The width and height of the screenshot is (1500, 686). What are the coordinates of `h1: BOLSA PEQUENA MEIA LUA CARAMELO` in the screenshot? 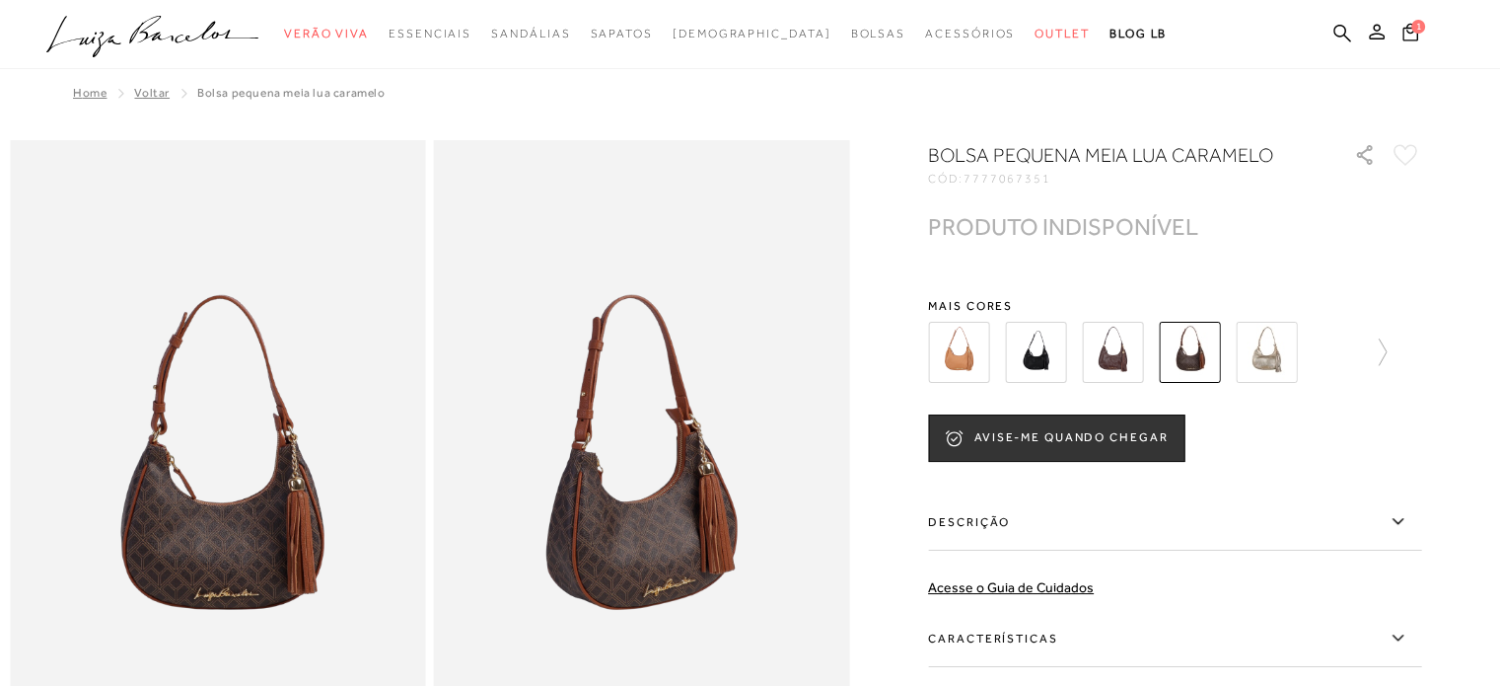 It's located at (1113, 155).